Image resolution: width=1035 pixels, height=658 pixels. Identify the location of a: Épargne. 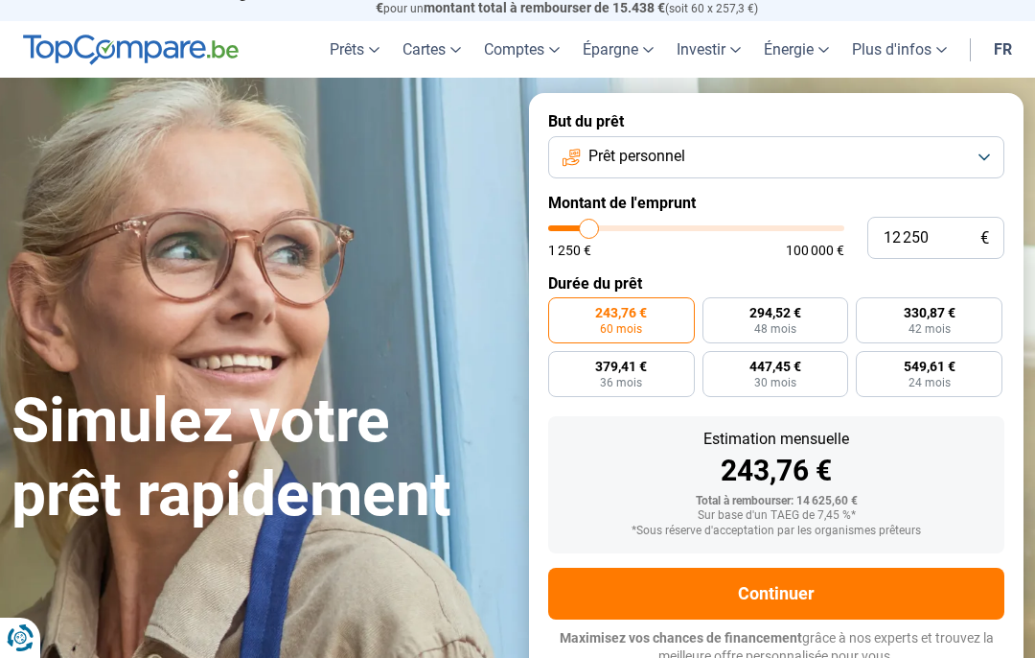
(618, 49).